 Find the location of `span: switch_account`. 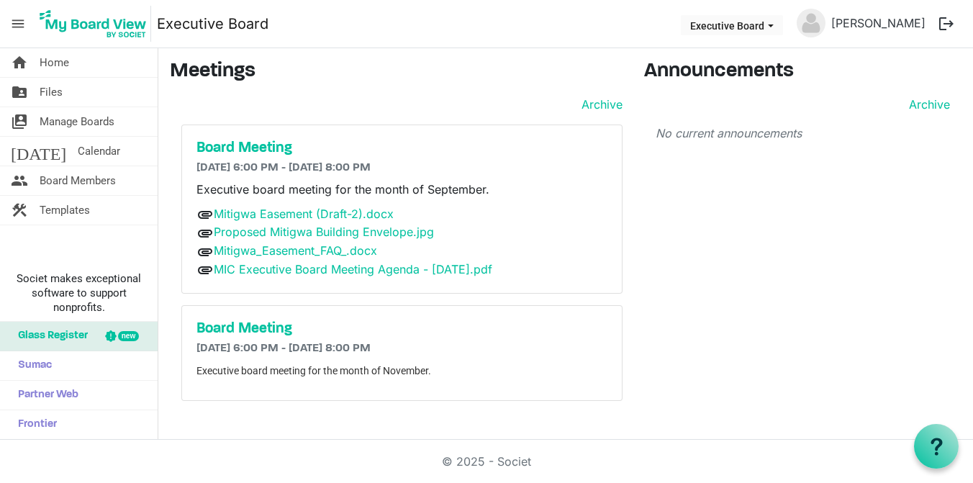

span: switch_account is located at coordinates (19, 122).